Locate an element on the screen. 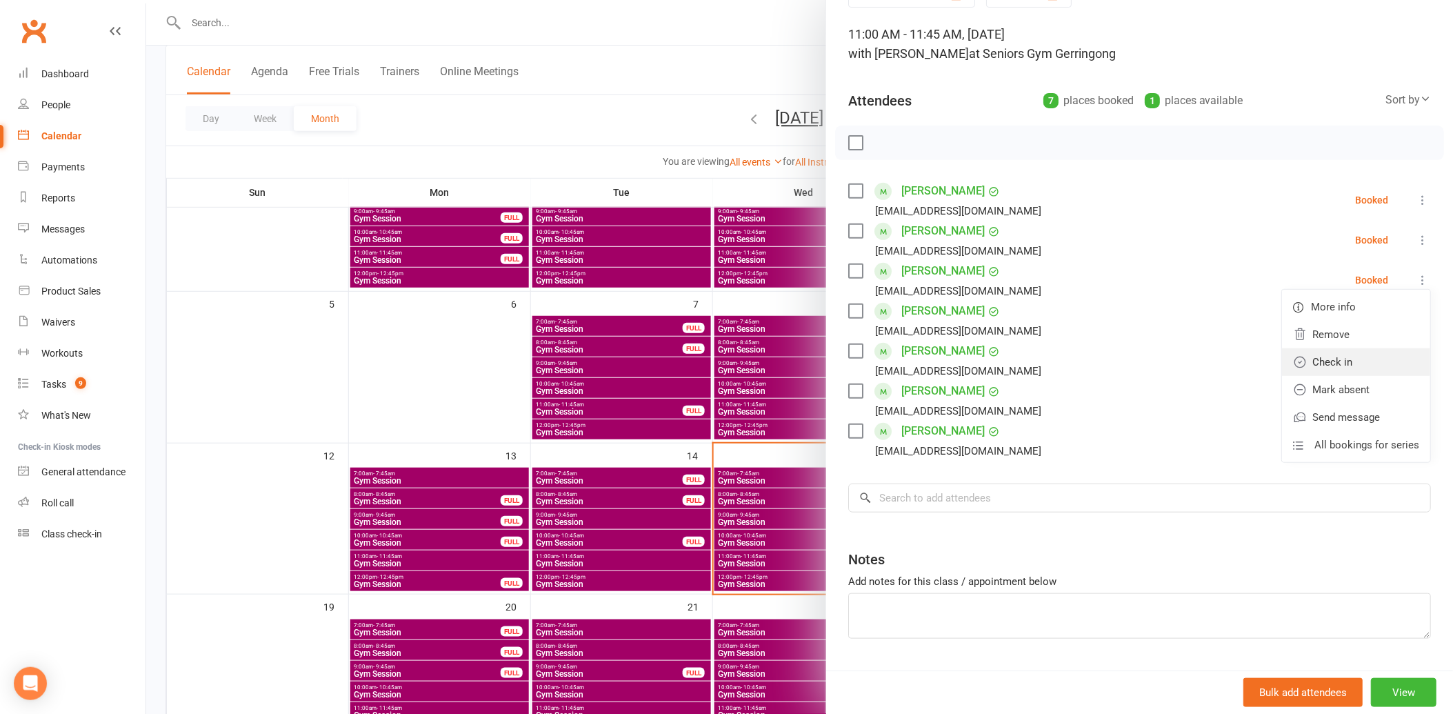 This screenshot has width=1453, height=714. a: Automations is located at coordinates (81, 260).